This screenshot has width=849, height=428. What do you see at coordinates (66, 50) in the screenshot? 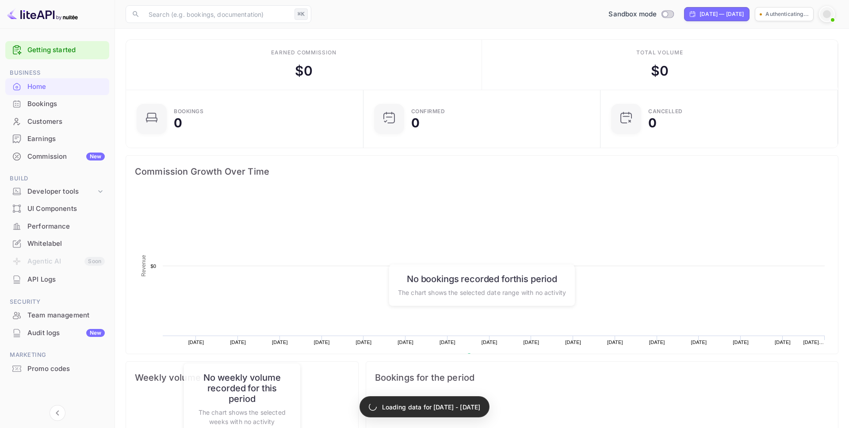
I see `a: Getting started` at bounding box center [66, 50].